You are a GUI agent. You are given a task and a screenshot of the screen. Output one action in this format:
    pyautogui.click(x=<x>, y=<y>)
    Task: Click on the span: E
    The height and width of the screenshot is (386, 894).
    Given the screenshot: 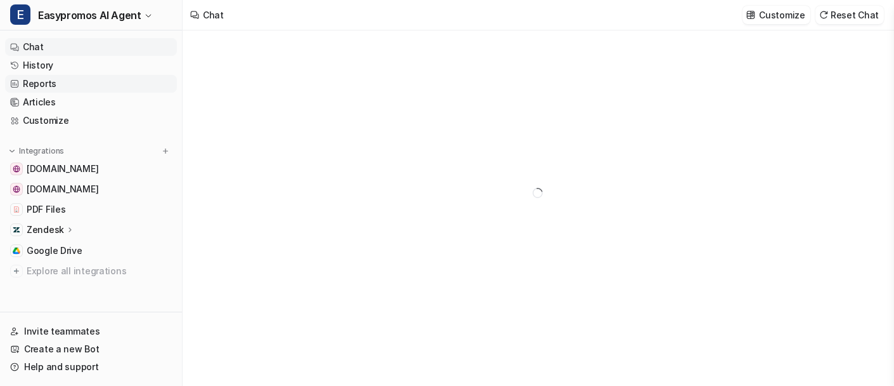 What is the action you would take?
    pyautogui.click(x=20, y=15)
    